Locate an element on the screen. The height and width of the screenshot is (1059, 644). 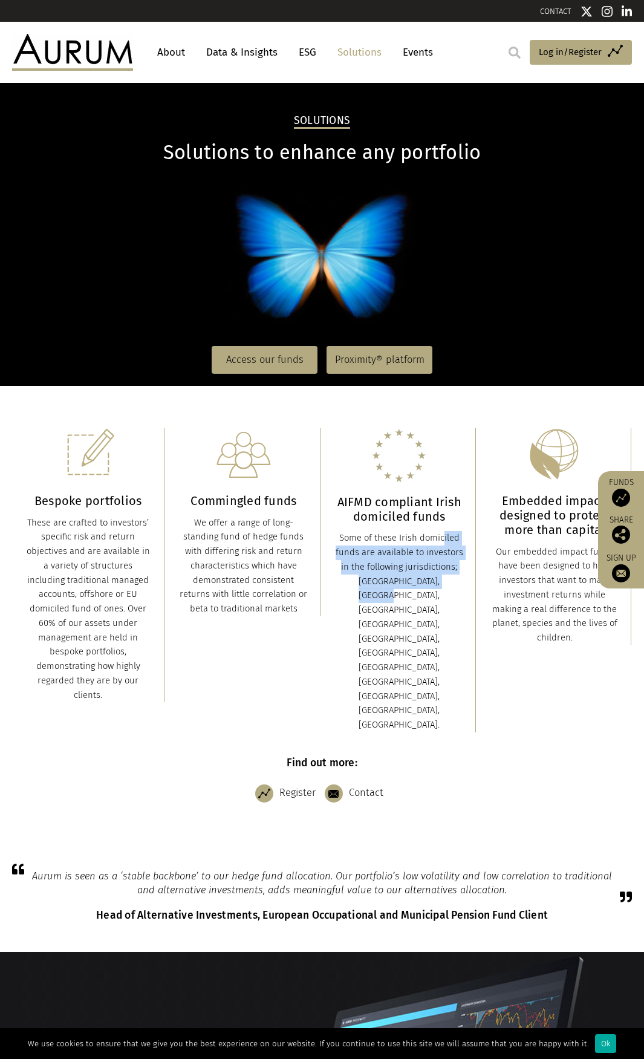
div: Ok is located at coordinates (605, 1043).